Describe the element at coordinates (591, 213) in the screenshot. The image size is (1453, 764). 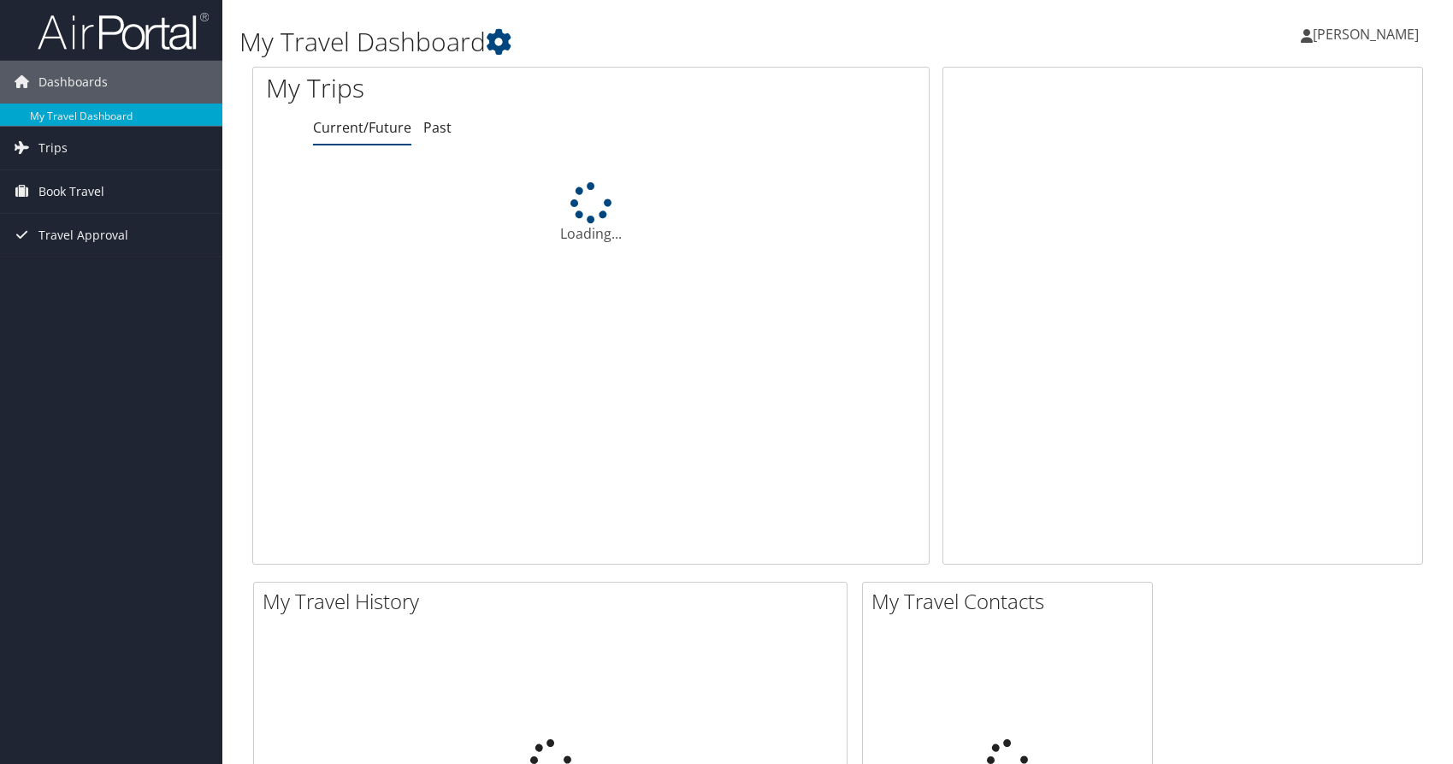
I see `div: Loading...` at that location.